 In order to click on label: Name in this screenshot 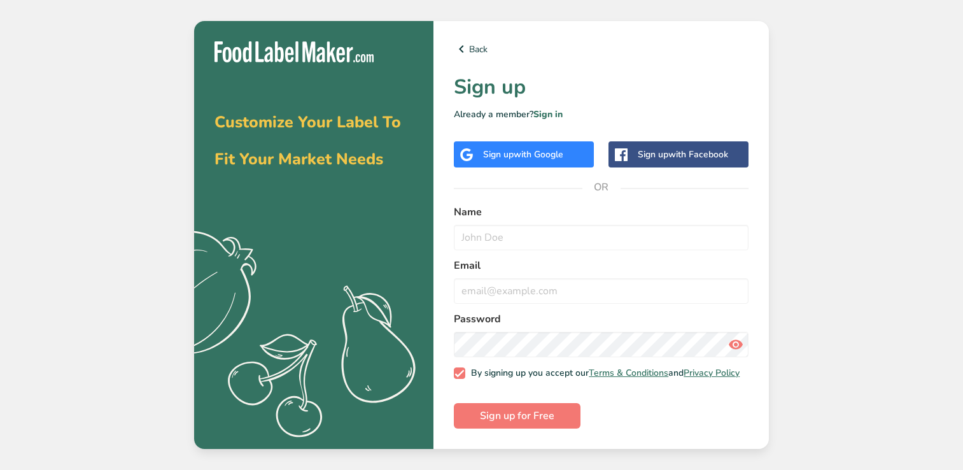, I will do `click(601, 212)`.